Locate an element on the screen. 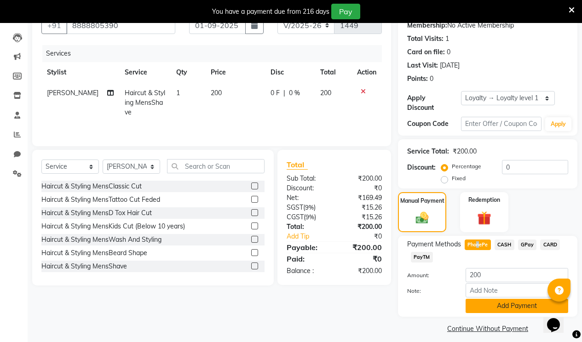 The width and height of the screenshot is (582, 342). div: Balance : is located at coordinates (307, 271).